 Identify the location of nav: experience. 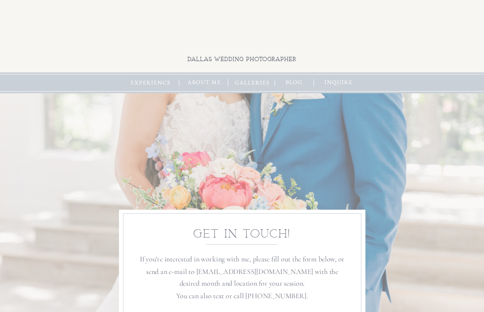
(150, 83).